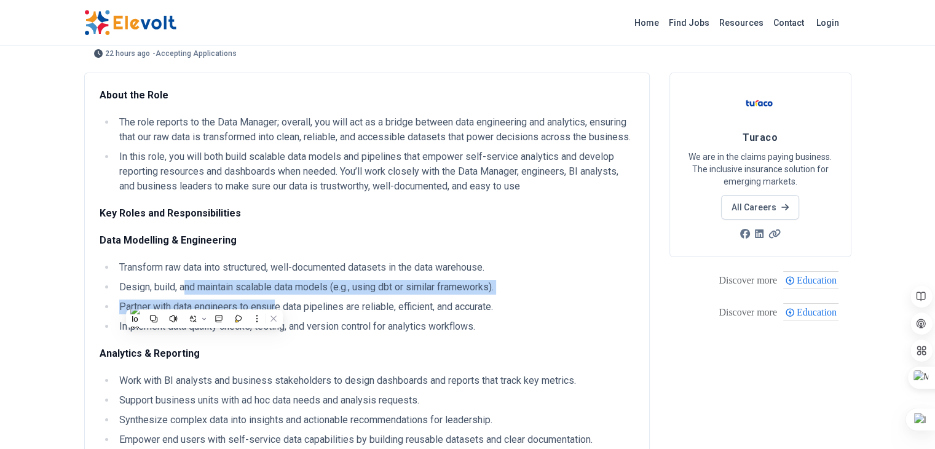 Image resolution: width=935 pixels, height=449 pixels. Describe the element at coordinates (375, 267) in the screenshot. I see `li: Transform raw data into structured, well-documented datasets in the data warehouse.` at that location.